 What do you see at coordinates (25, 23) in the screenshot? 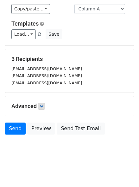
I see `a: Templates` at bounding box center [25, 23].